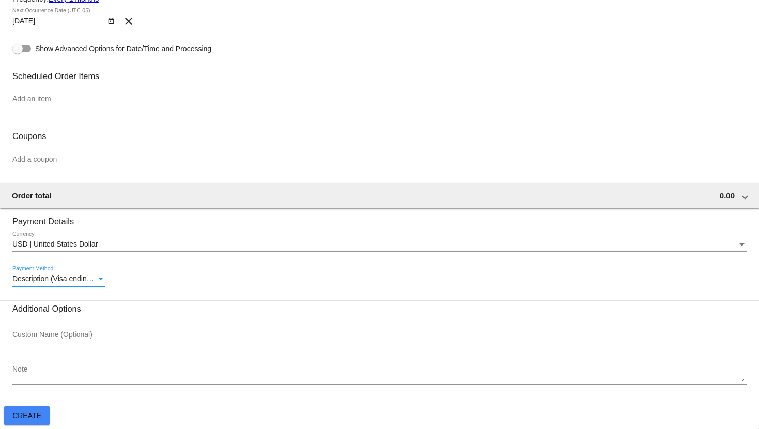 The height and width of the screenshot is (429, 759). Describe the element at coordinates (129, 21) in the screenshot. I see `mat-icon: clear` at that location.